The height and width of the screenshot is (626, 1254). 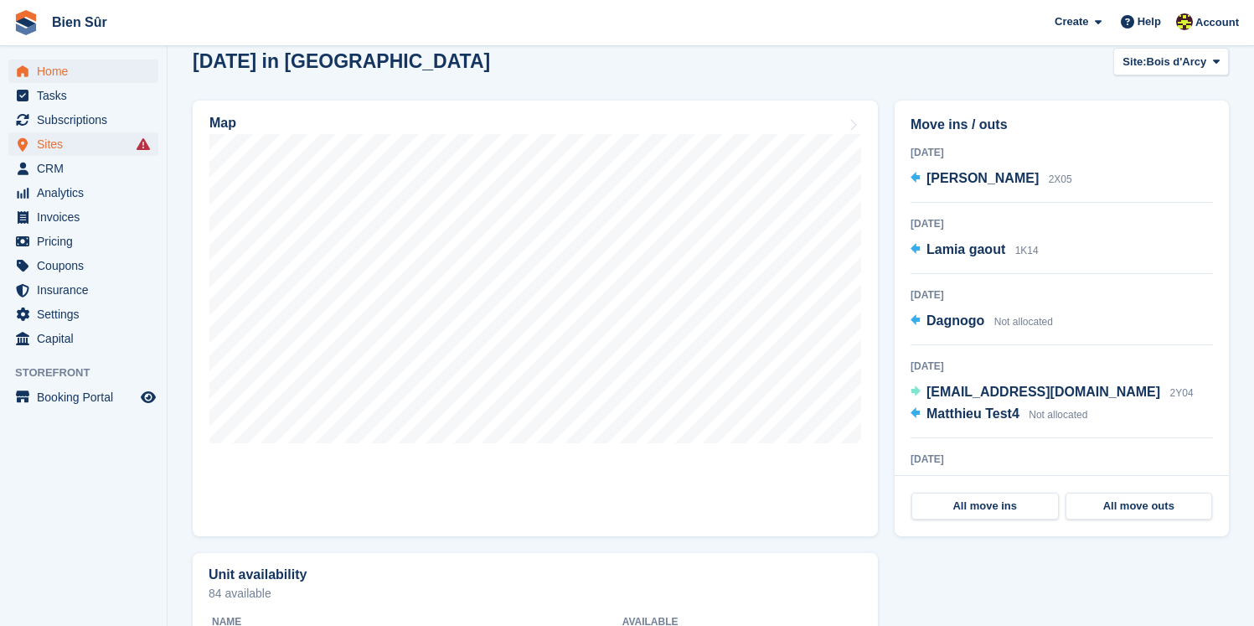 I want to click on span: Tasks, so click(x=87, y=95).